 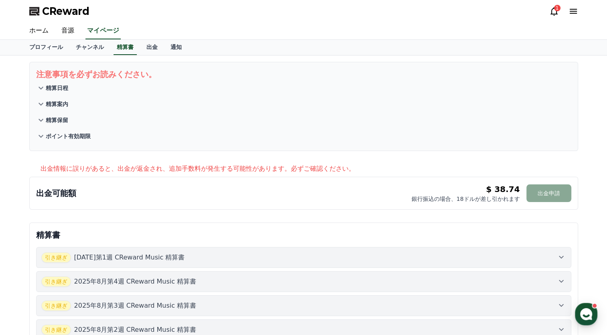 What do you see at coordinates (68, 31) in the screenshot?
I see `a: 音源` at bounding box center [68, 31].